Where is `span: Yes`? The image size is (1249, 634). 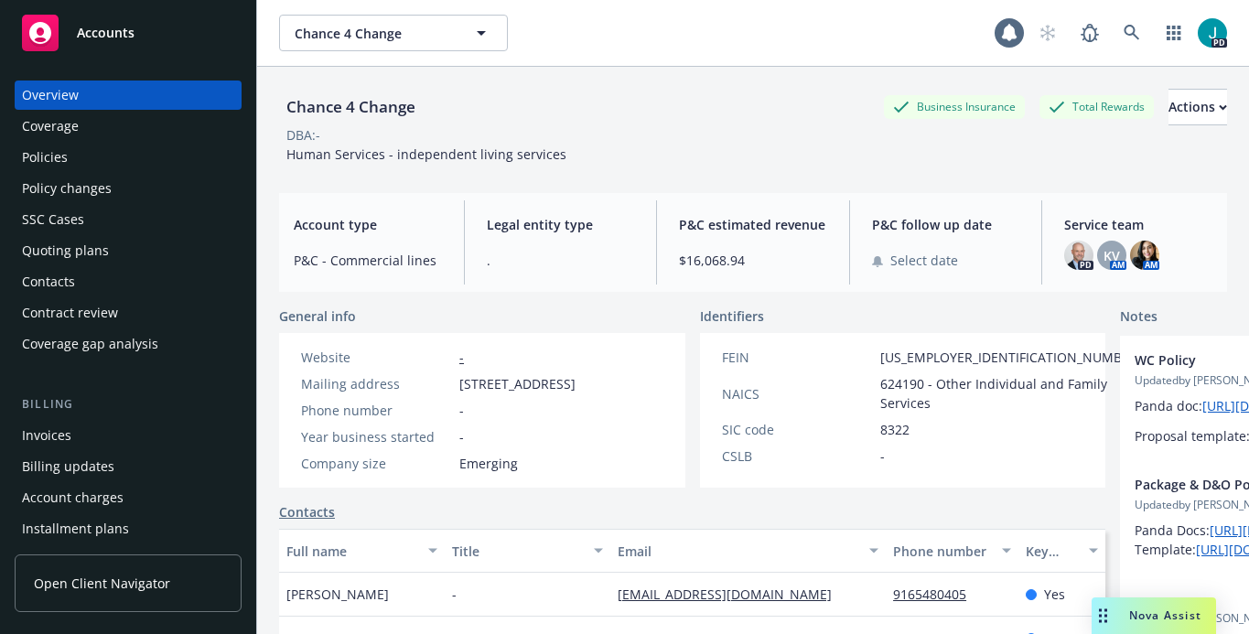 span: Yes is located at coordinates (1054, 594).